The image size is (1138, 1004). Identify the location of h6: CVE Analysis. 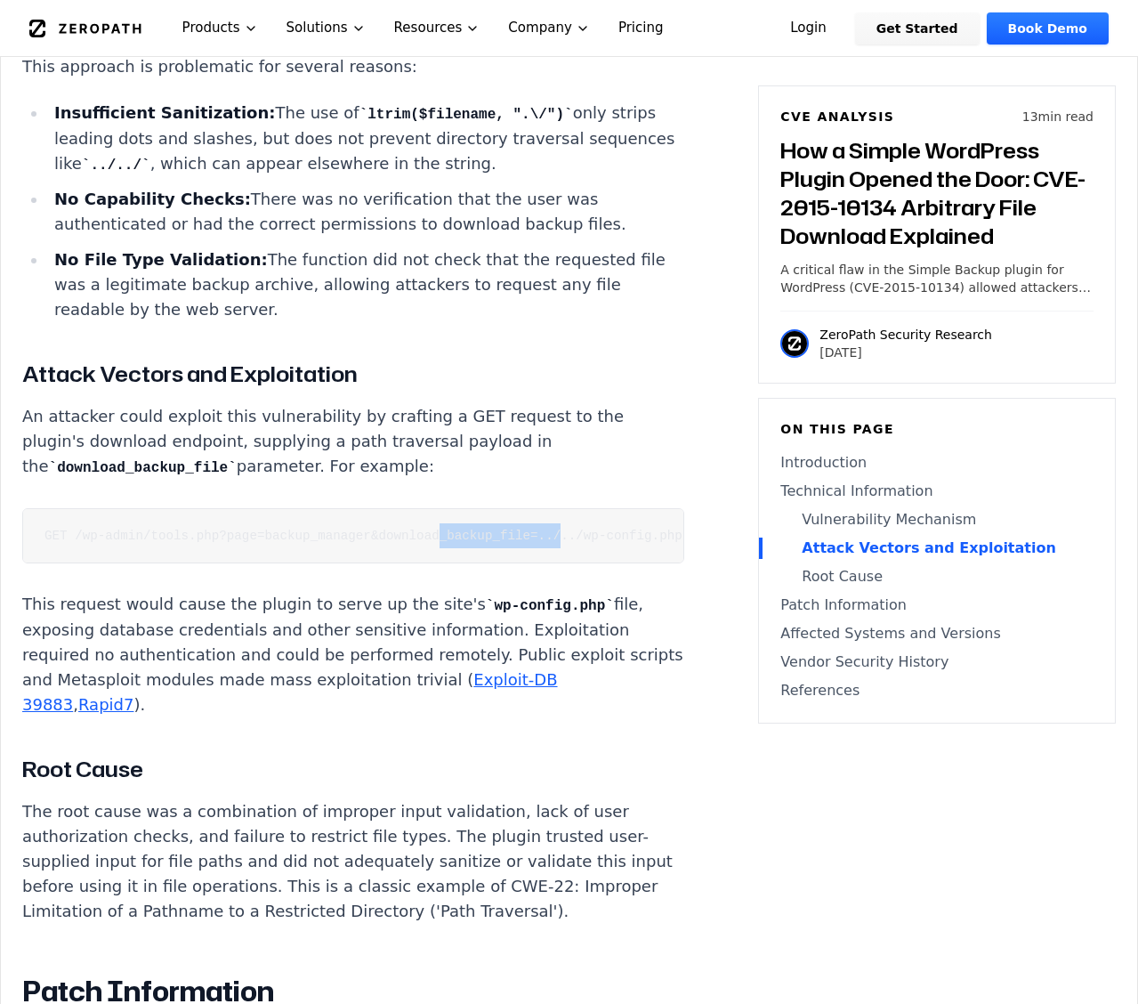
(837, 117).